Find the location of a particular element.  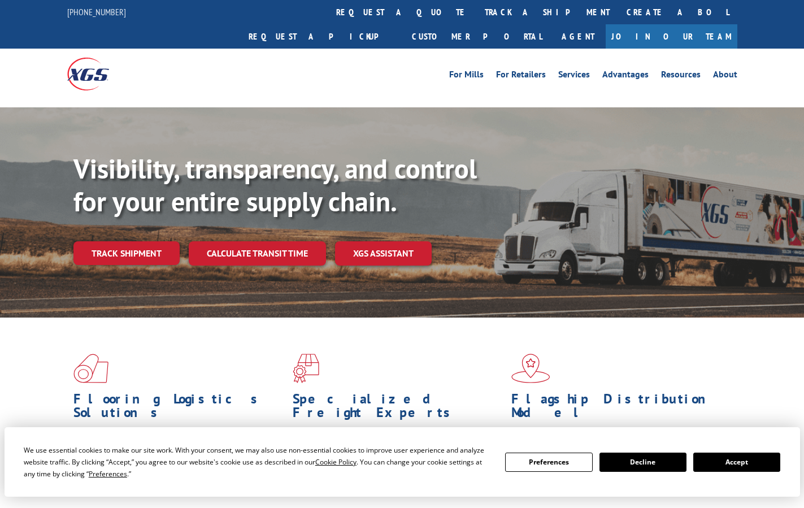

a: For Retailers is located at coordinates (521, 76).